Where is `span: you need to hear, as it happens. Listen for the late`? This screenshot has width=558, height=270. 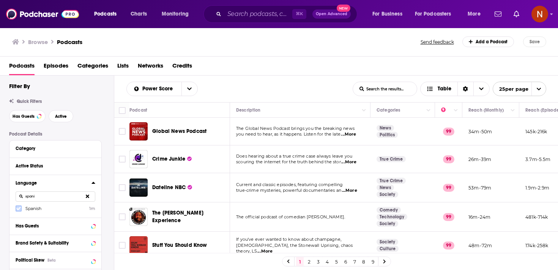 span: you need to hear, as it happens. Listen for the late is located at coordinates (288, 134).